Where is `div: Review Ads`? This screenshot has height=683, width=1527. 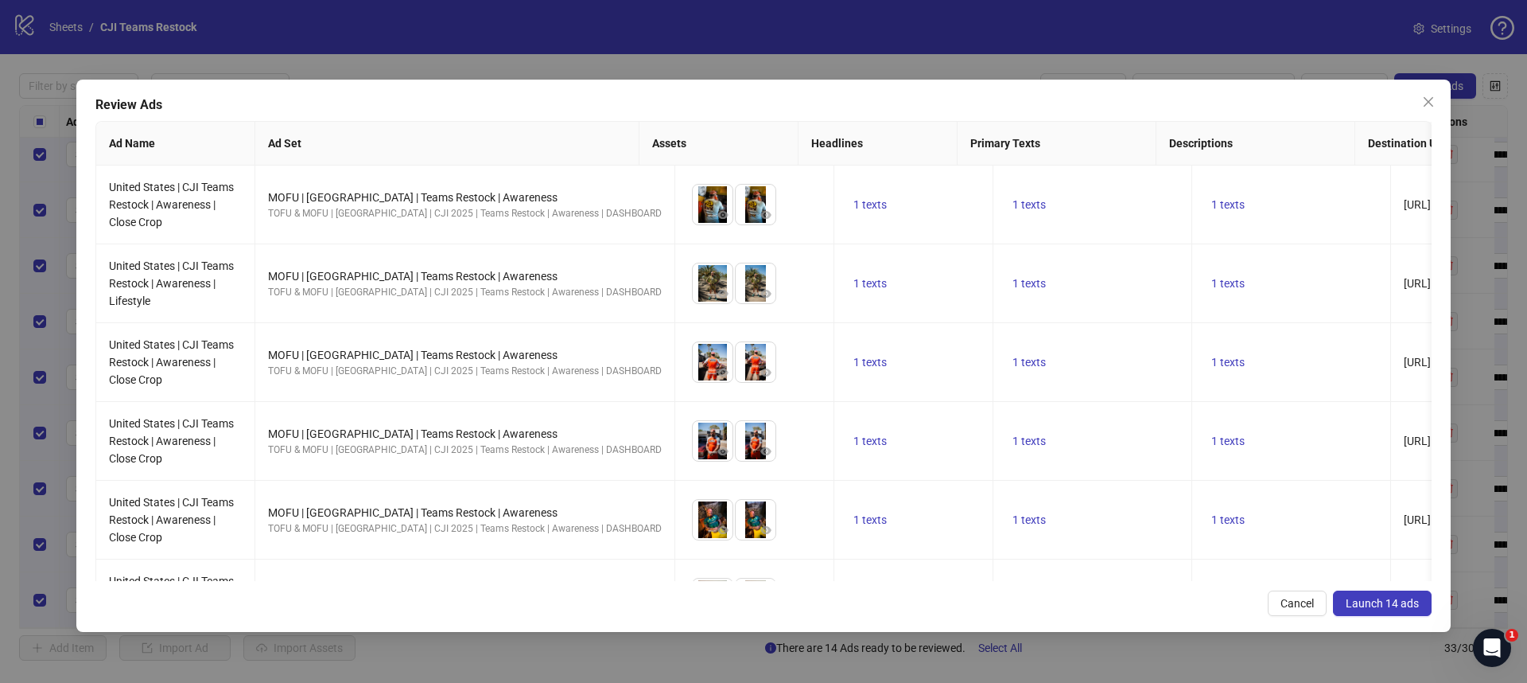 div: Review Ads is located at coordinates (764, 105).